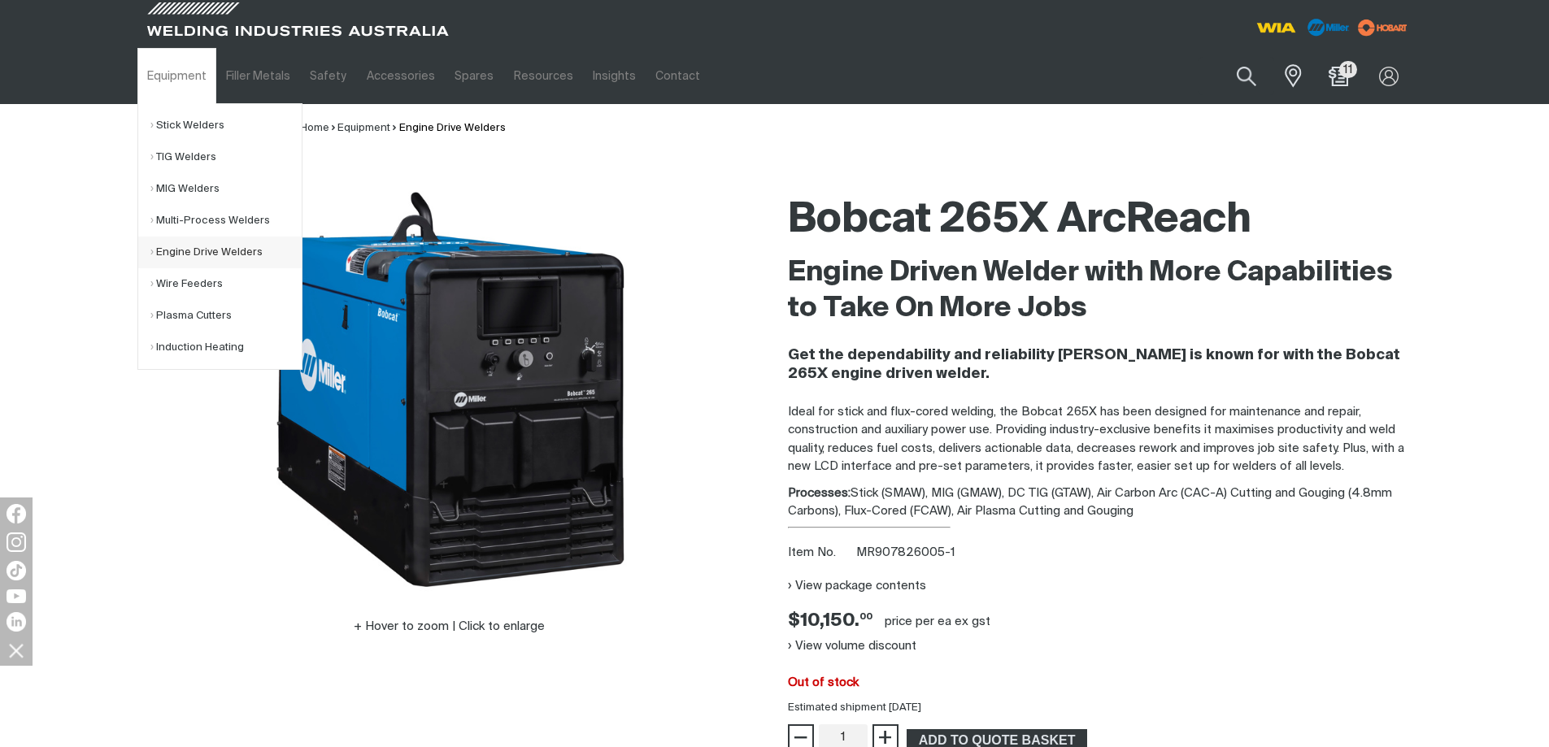 Image resolution: width=1549 pixels, height=747 pixels. Describe the element at coordinates (16, 514) in the screenshot. I see `img: Facebook` at that location.